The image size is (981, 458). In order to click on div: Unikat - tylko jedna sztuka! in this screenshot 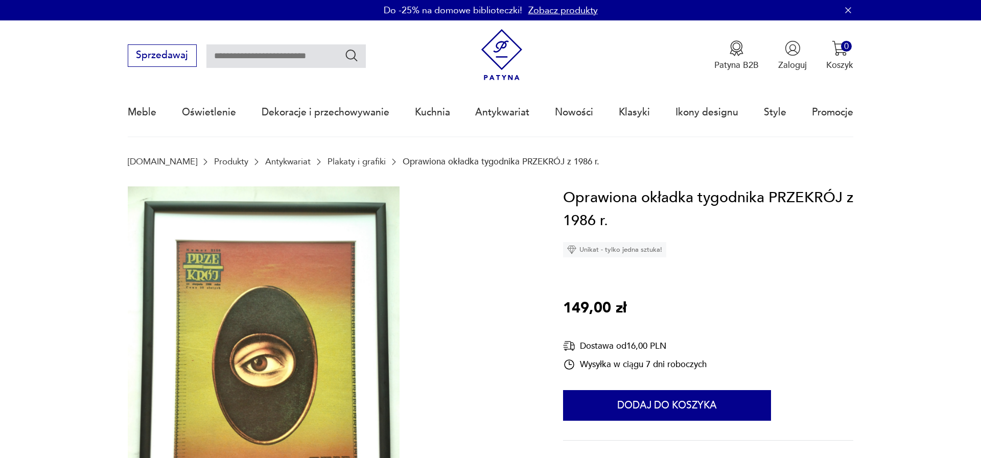, I will do `click(615, 250)`.